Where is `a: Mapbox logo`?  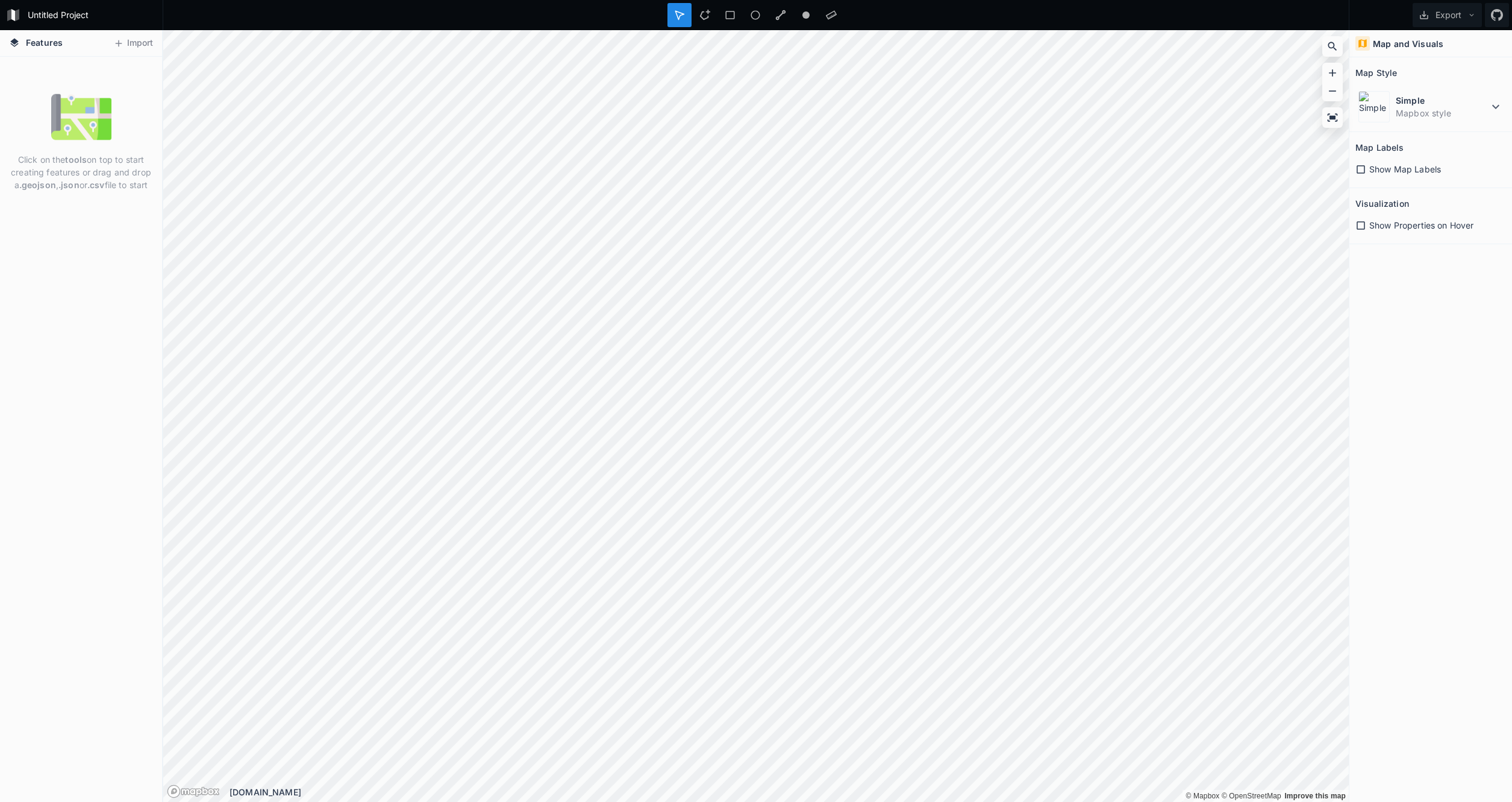 a: Mapbox logo is located at coordinates (193, 791).